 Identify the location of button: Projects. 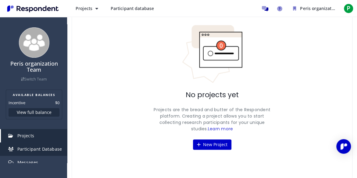
(87, 9).